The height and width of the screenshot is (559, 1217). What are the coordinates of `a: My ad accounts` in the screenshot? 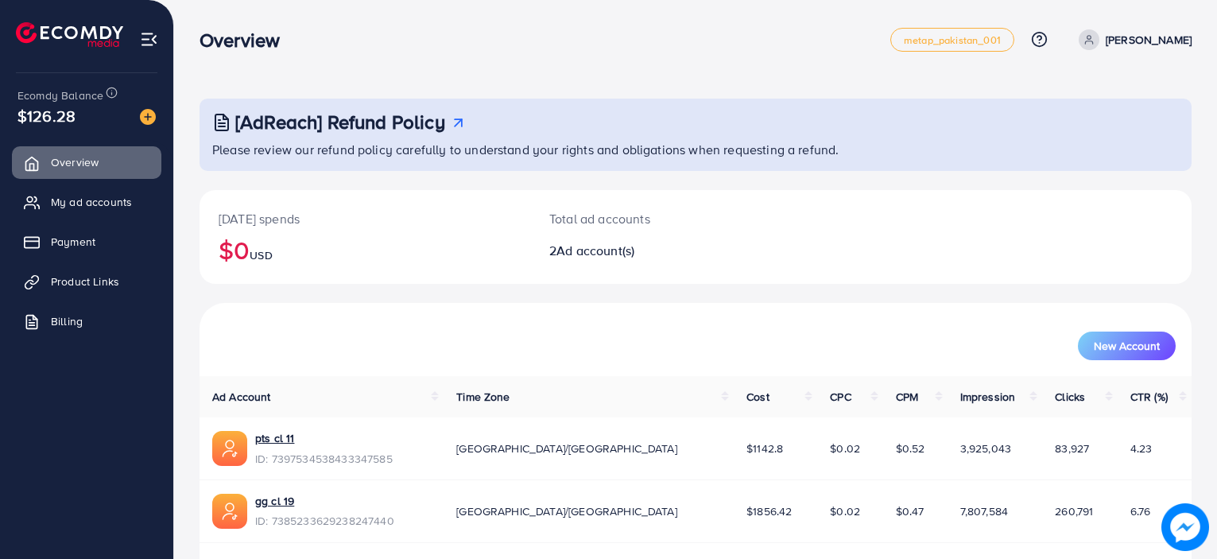 It's located at (87, 202).